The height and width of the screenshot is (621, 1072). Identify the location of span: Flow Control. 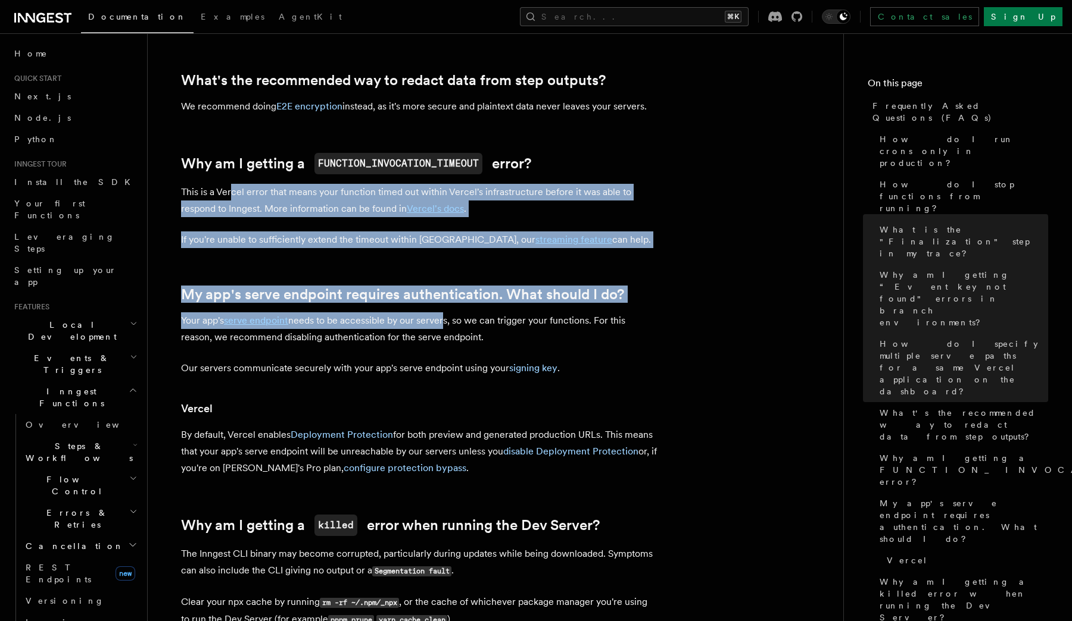
(75, 486).